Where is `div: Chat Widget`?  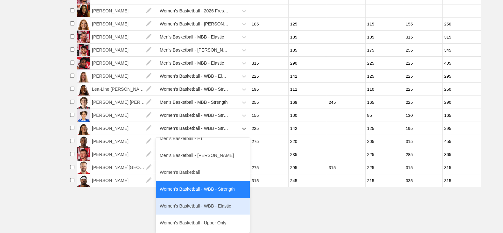 div: Chat Widget is located at coordinates (487, 218).